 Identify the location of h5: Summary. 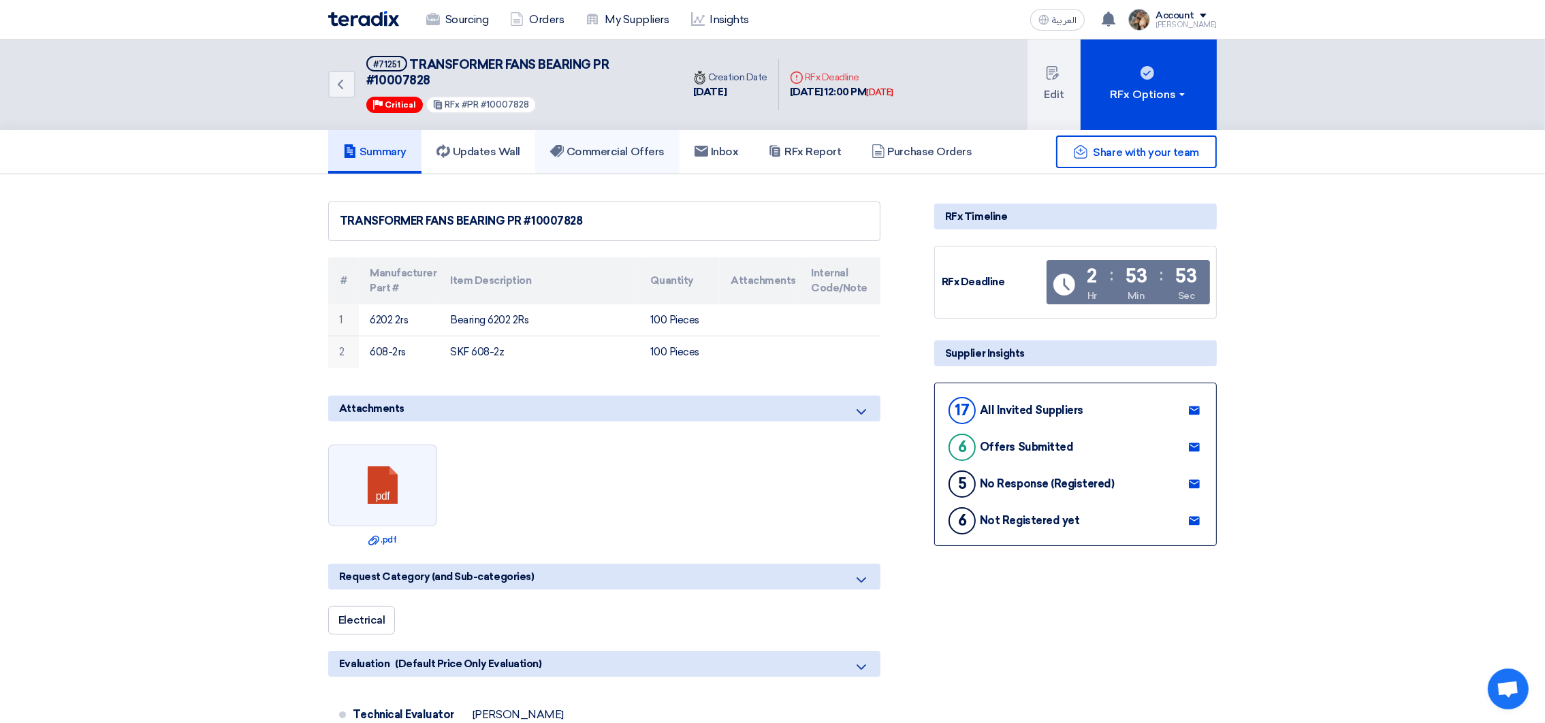
(374, 152).